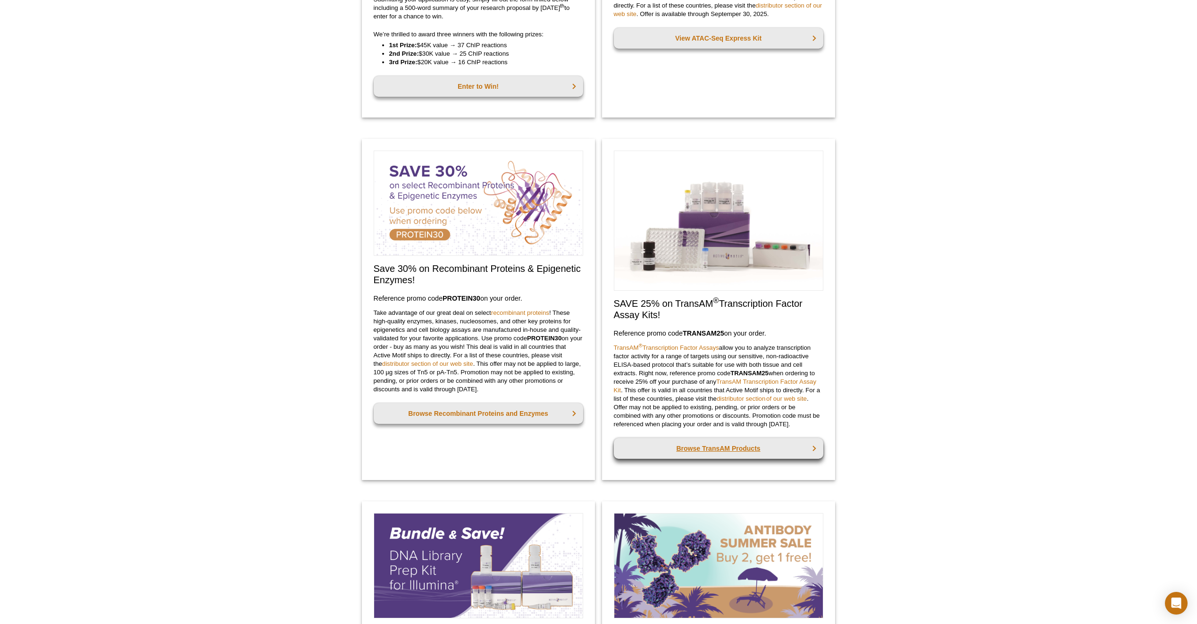  I want to click on h2: SAVE 25% on TransAM Transcription Factor Assay Kits!, so click(719, 309).